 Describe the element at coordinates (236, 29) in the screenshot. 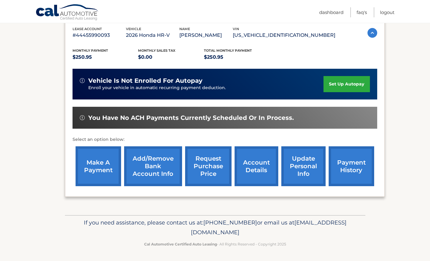

I see `span: vin` at that location.